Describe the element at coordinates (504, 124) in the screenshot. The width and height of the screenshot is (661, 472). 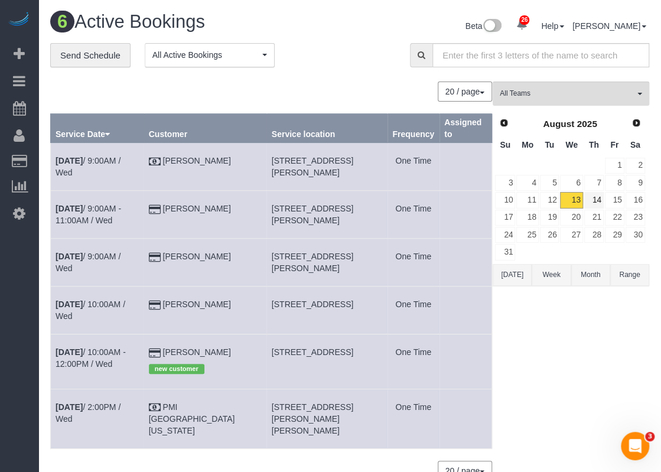
I see `a: Prev` at that location.